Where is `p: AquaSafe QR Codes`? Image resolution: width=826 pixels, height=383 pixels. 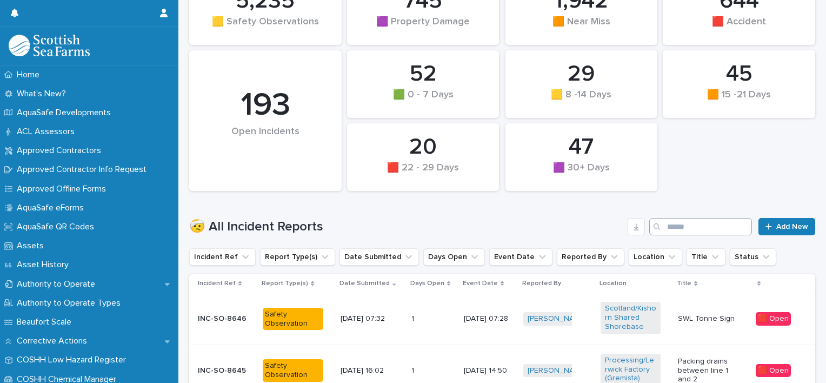
p: AquaSafe QR Codes is located at coordinates (57, 226).